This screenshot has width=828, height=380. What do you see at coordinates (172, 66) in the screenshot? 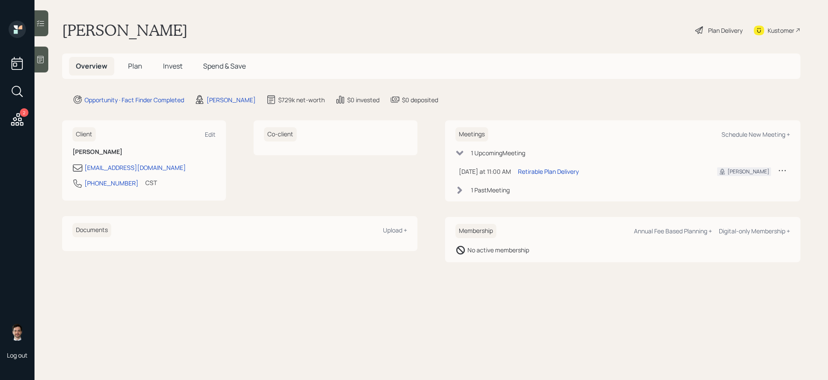
I see `span: Invest` at bounding box center [172, 66].